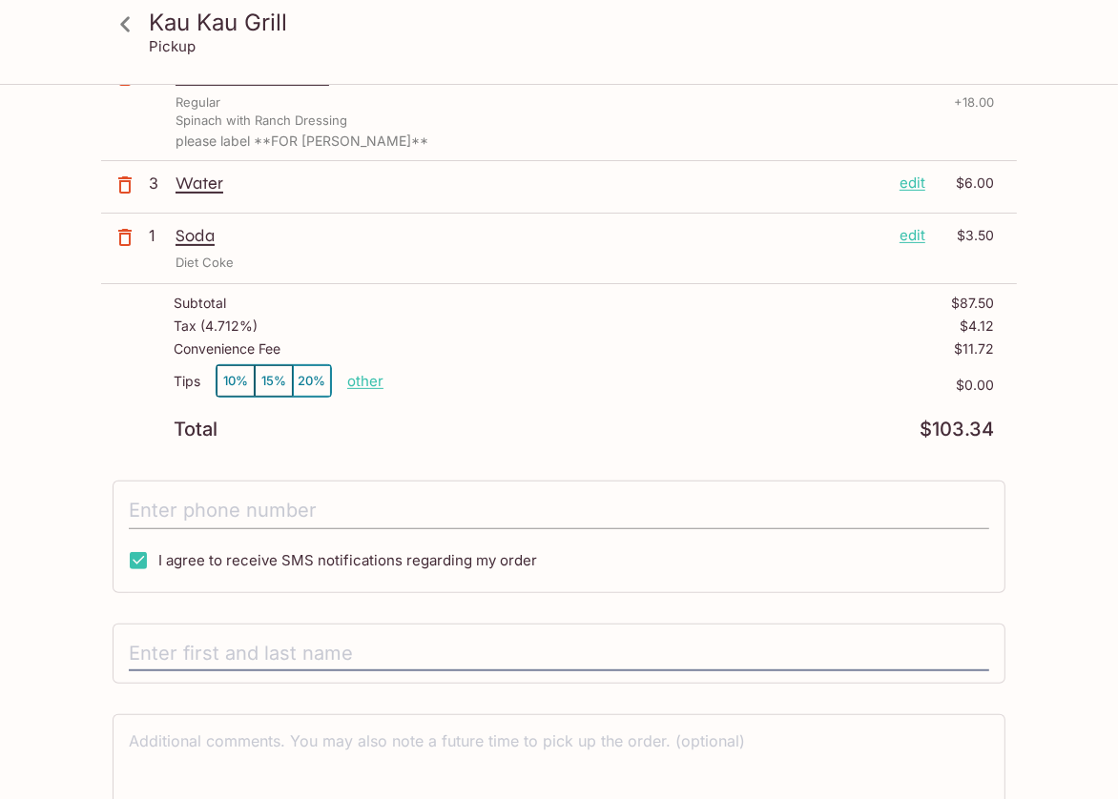 The width and height of the screenshot is (1118, 799). Describe the element at coordinates (575, 22) in the screenshot. I see `h3: Kau Kau Grill` at that location.